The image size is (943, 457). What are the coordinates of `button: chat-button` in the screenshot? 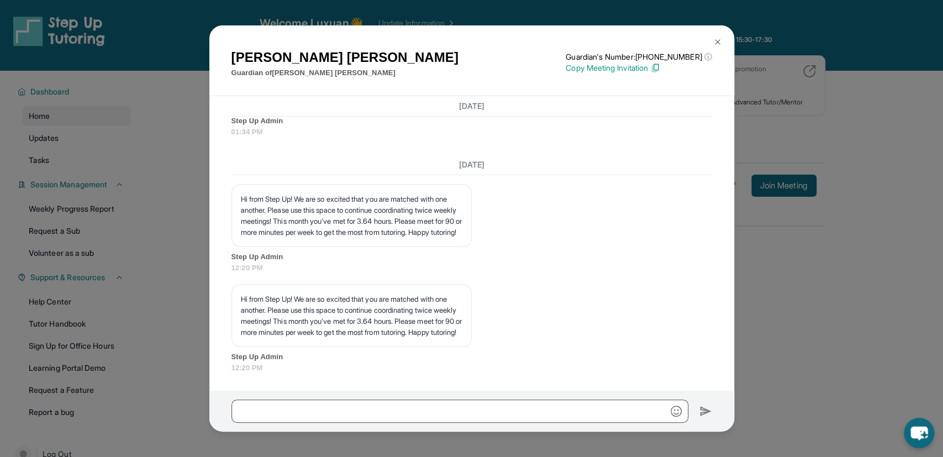 It's located at (918, 432).